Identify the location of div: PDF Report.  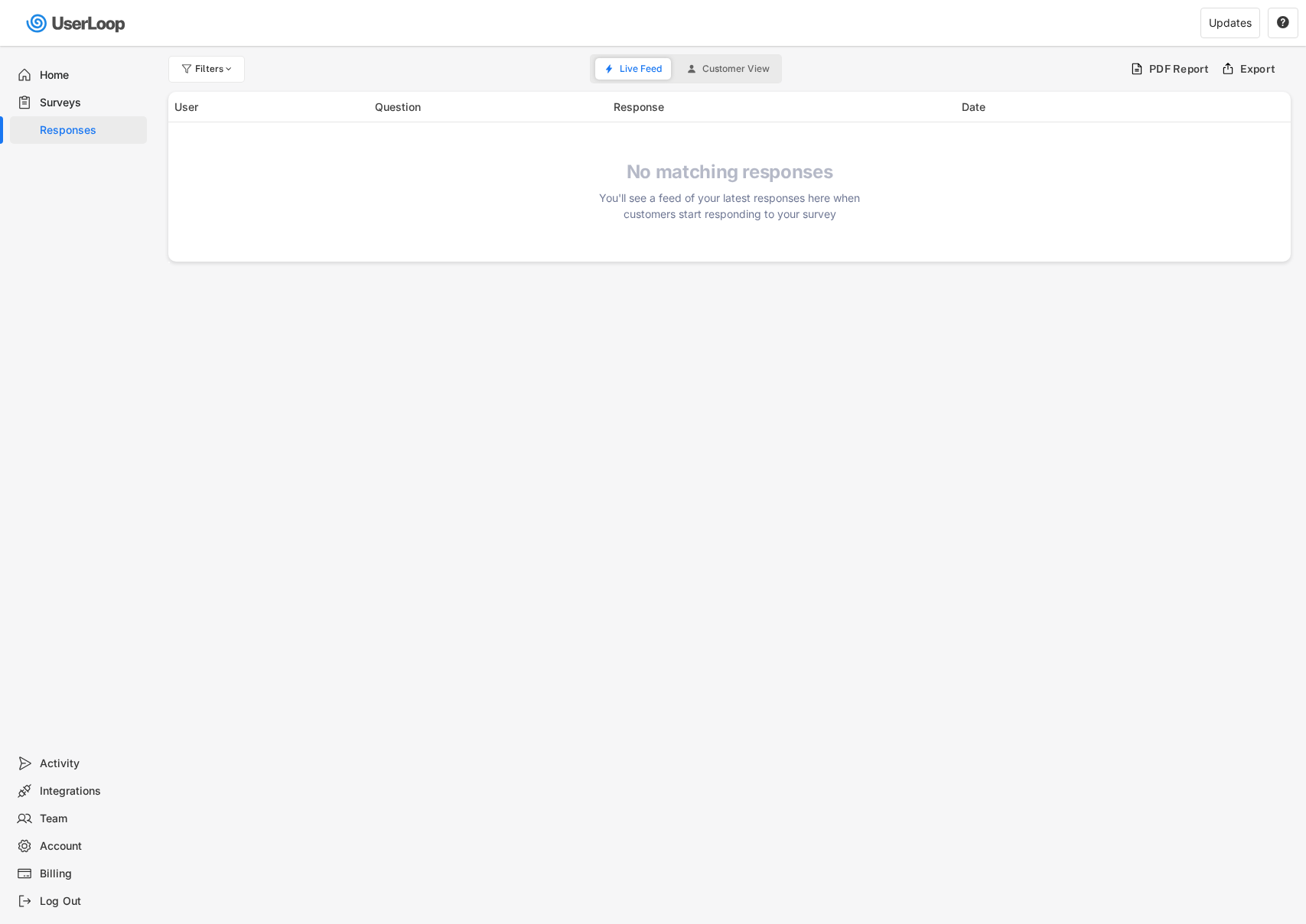
(1179, 69).